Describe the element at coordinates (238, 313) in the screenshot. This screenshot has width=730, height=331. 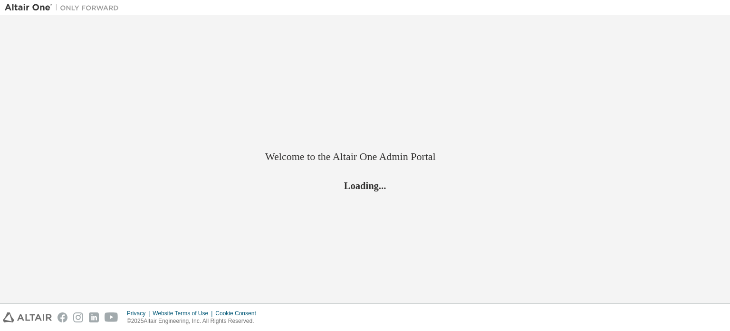
I see `div: Cookie Consent` at that location.